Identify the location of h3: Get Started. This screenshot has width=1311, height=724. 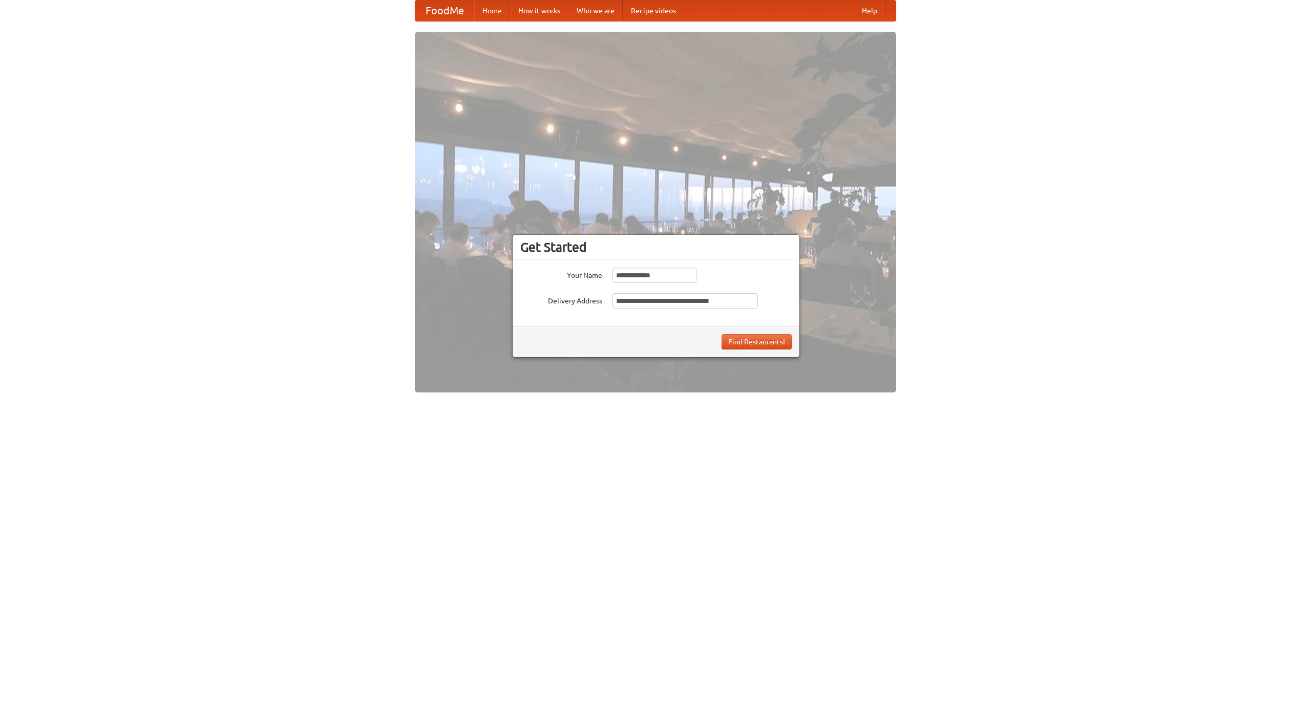
(656, 247).